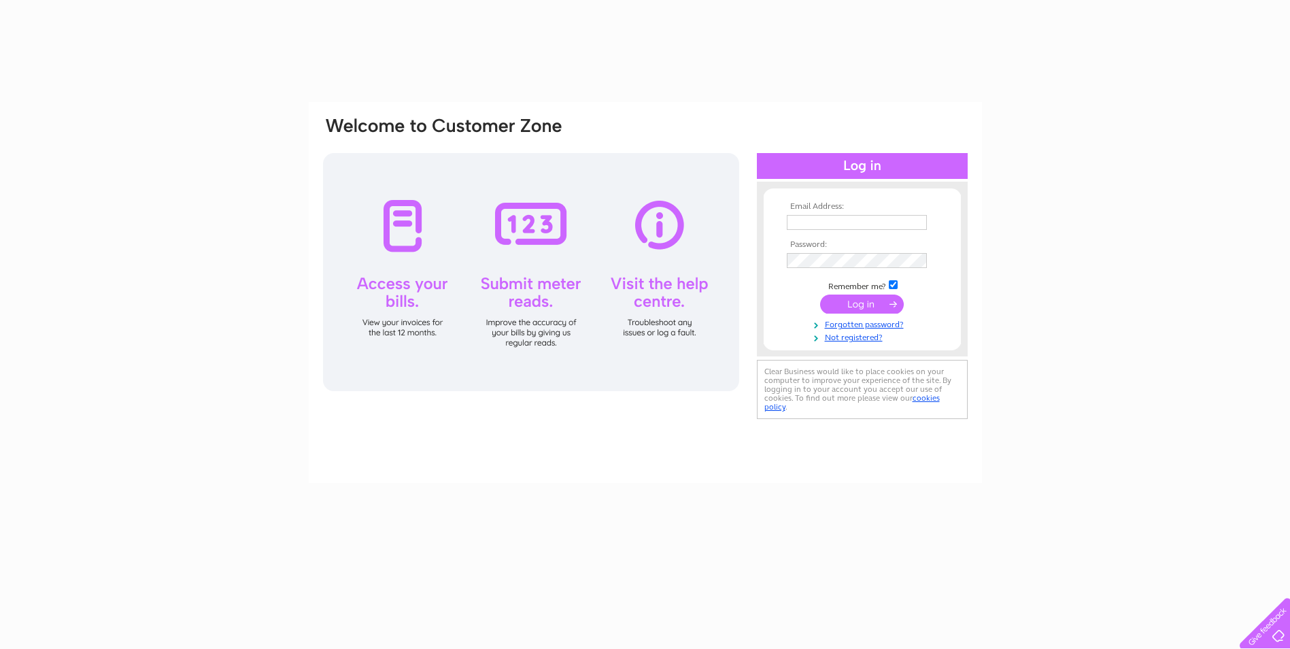 The width and height of the screenshot is (1290, 649). What do you see at coordinates (862, 285) in the screenshot?
I see `td: Remember me?` at bounding box center [862, 285].